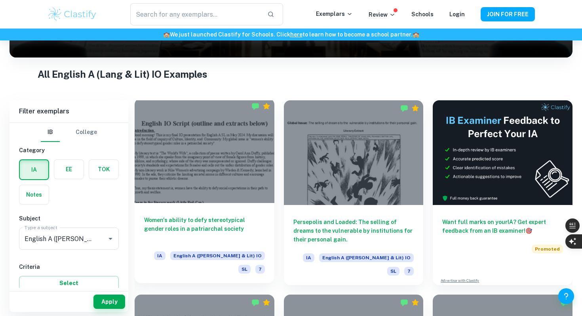 The height and width of the screenshot is (316, 582). What do you see at coordinates (50, 132) in the screenshot?
I see `button: IB` at bounding box center [50, 132].